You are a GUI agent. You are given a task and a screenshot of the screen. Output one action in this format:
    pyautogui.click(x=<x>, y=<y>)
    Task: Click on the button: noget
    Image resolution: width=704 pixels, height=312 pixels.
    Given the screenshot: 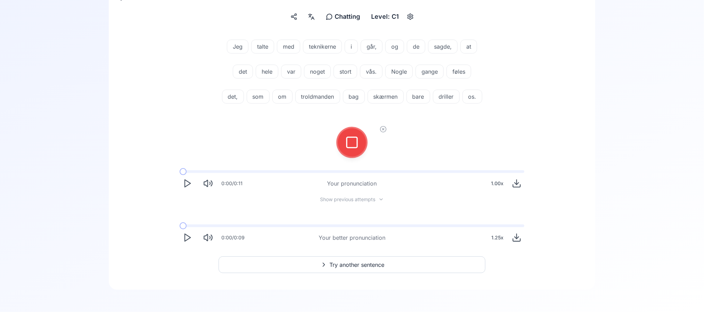 What is the action you would take?
    pyautogui.click(x=317, y=72)
    